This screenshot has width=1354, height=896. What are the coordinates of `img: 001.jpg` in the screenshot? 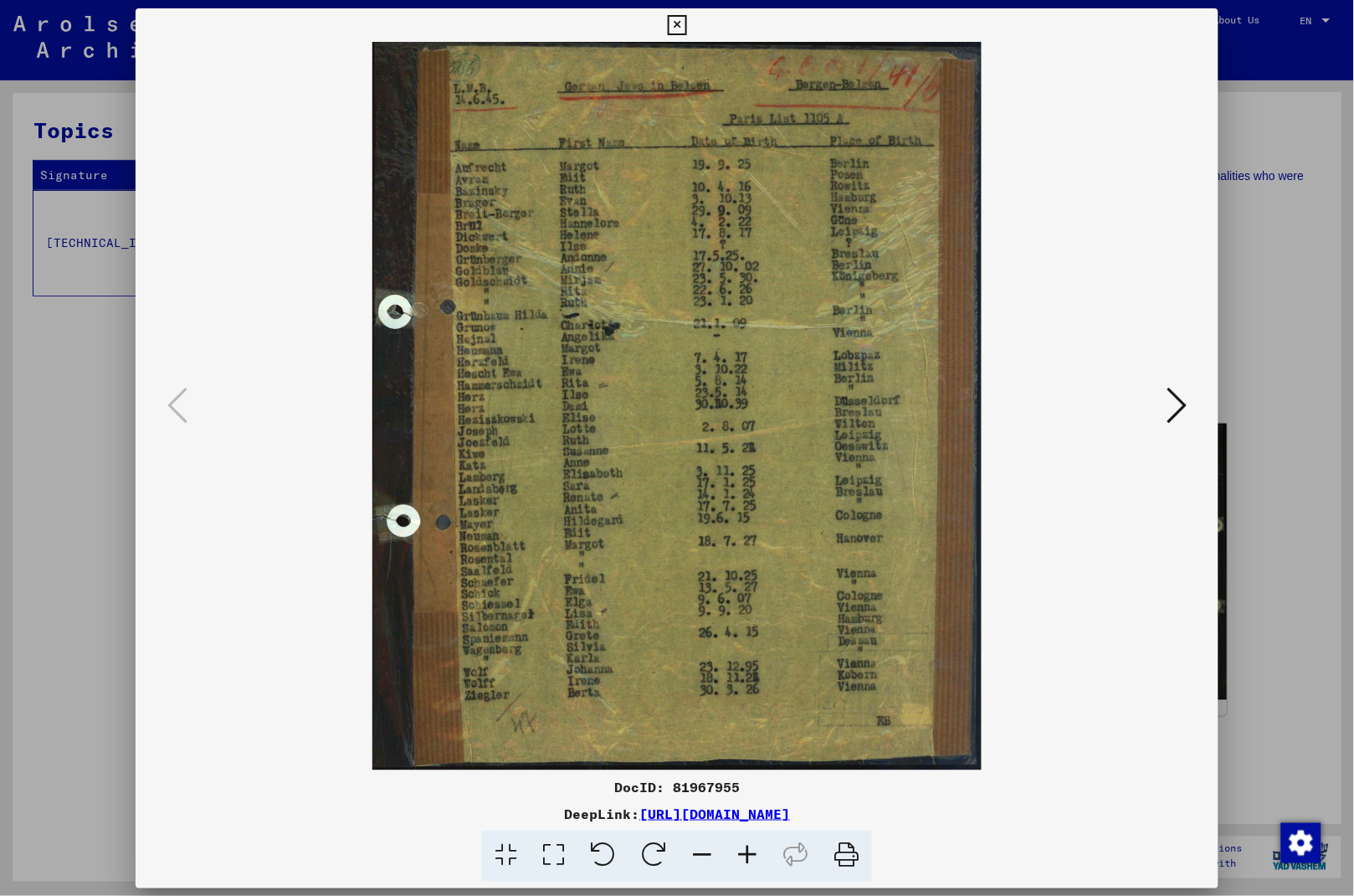 It's located at (677, 406).